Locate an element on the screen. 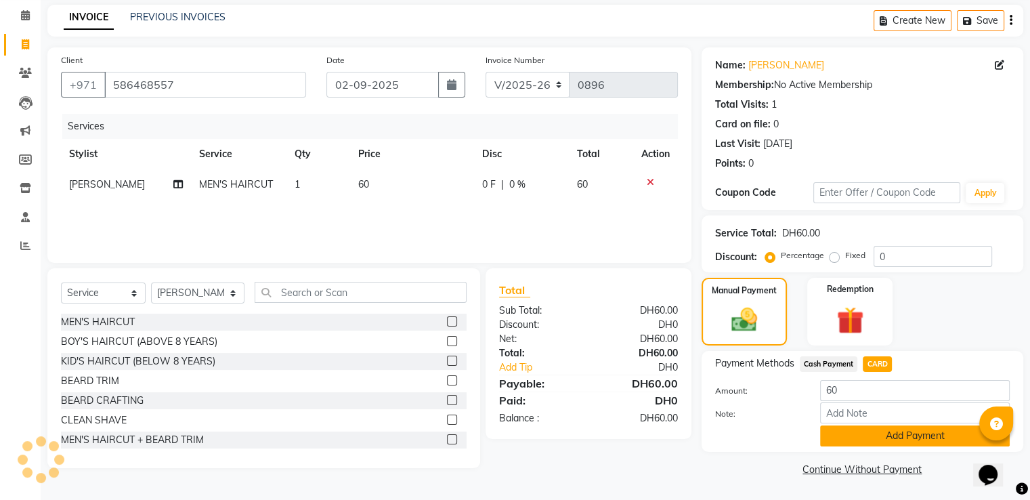 The image size is (1030, 500). button: Apply is located at coordinates (984, 193).